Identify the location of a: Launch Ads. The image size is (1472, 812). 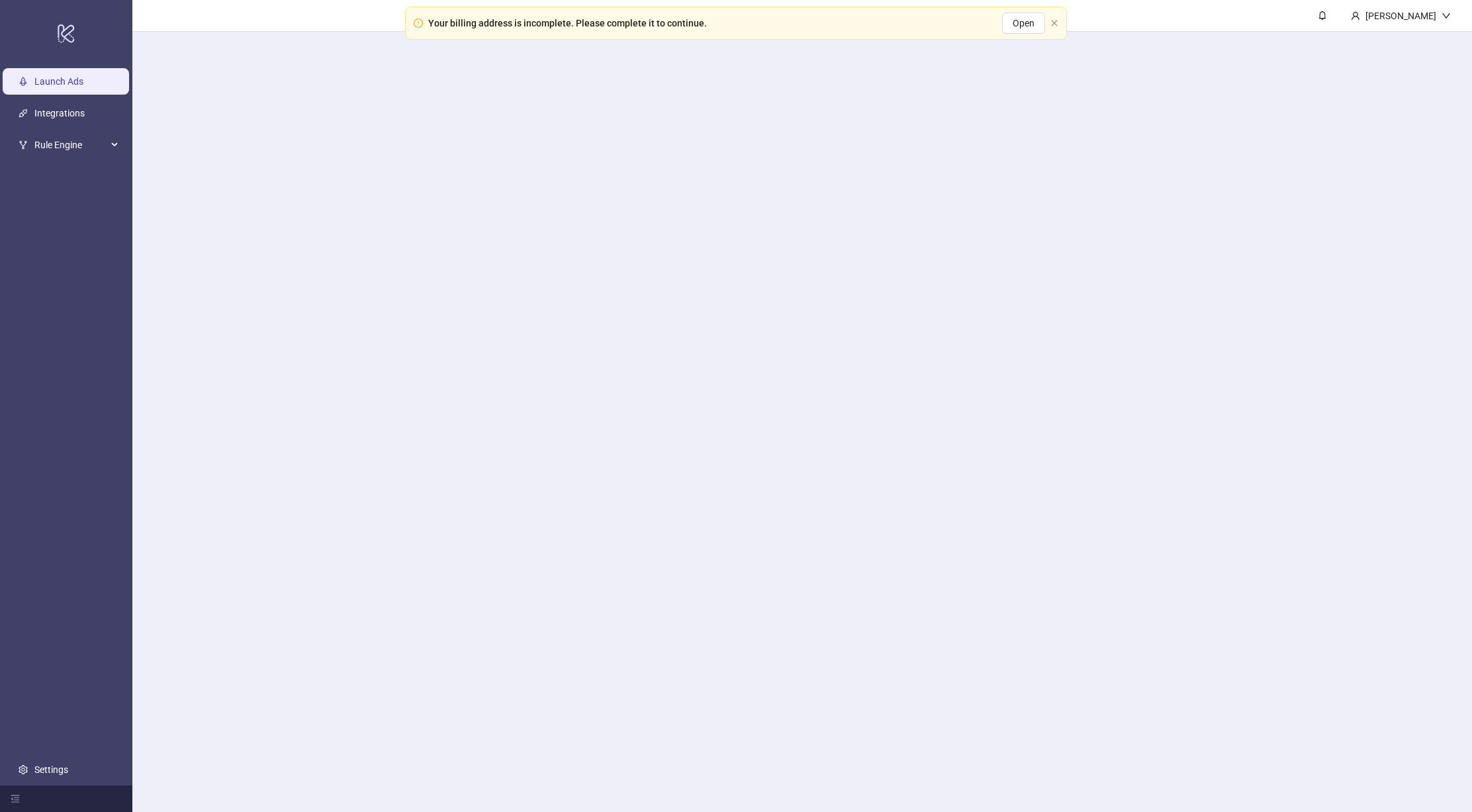
(58, 81).